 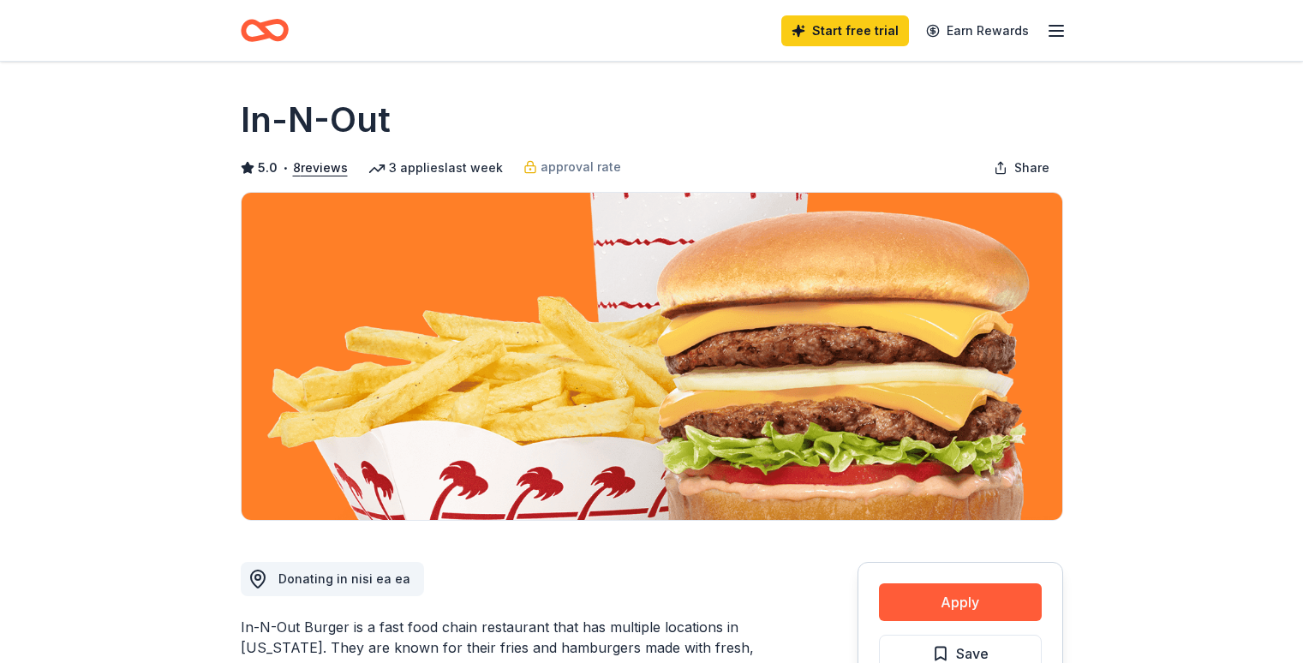 What do you see at coordinates (435, 168) in the screenshot?
I see `div: 3 applies last week` at bounding box center [435, 168].